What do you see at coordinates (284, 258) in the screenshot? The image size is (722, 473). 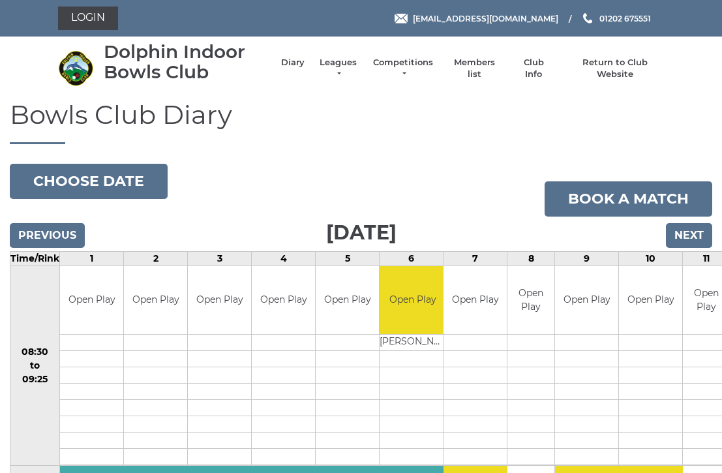 I see `td: 4` at bounding box center [284, 258].